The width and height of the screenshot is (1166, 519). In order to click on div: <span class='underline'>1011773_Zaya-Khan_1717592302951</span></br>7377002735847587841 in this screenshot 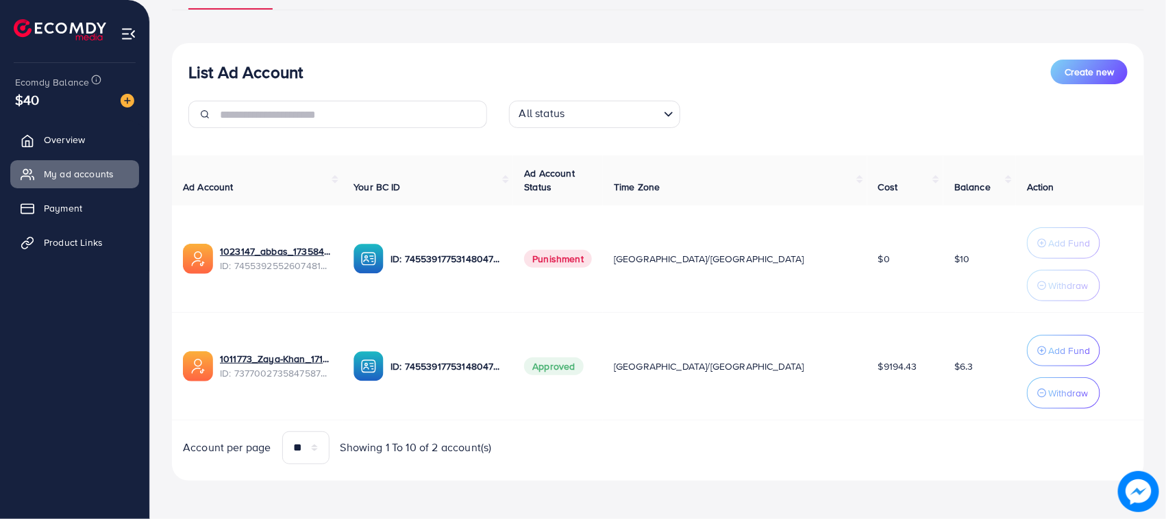, I will do `click(275, 366)`.